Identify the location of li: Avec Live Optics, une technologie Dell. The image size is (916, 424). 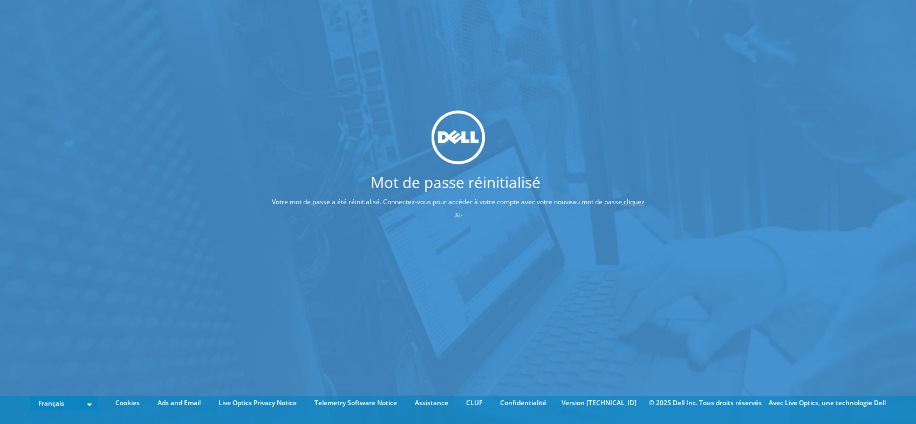
(827, 403).